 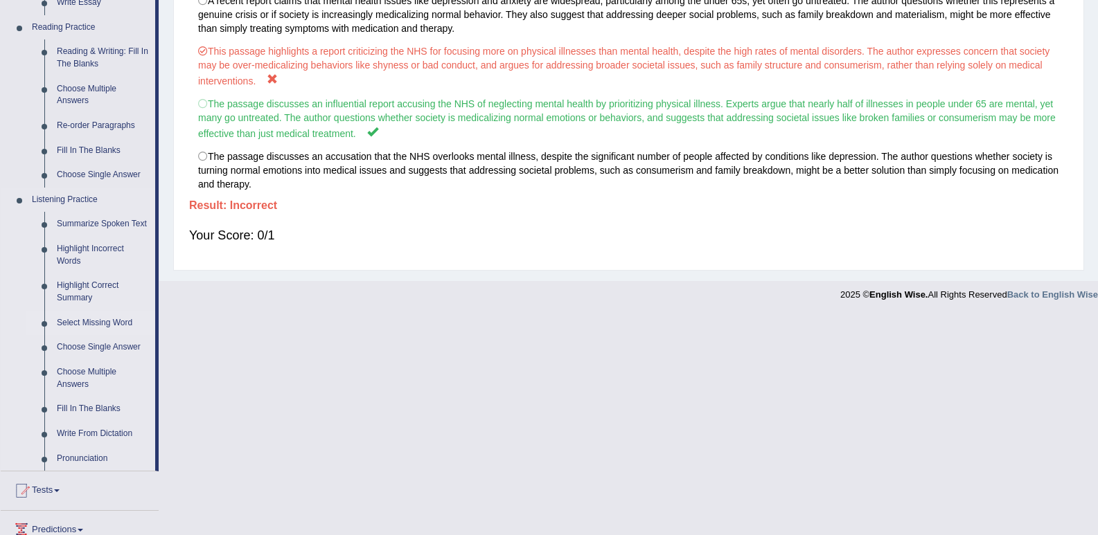 What do you see at coordinates (90, 28) in the screenshot?
I see `a: Reading Practice` at bounding box center [90, 28].